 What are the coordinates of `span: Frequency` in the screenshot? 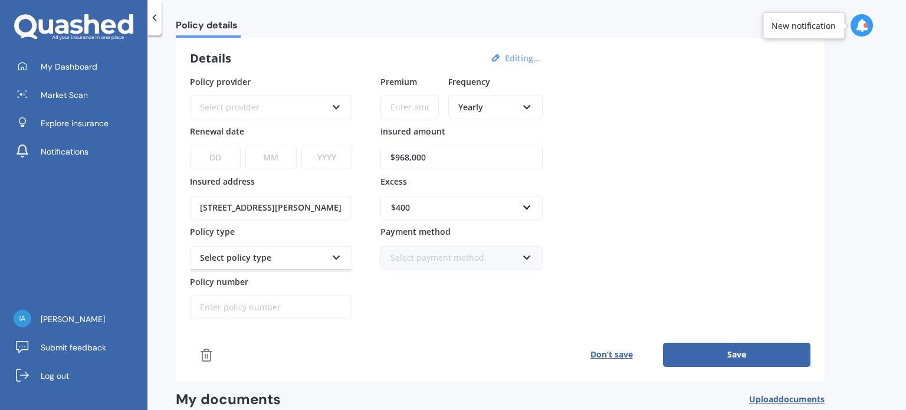 It's located at (469, 81).